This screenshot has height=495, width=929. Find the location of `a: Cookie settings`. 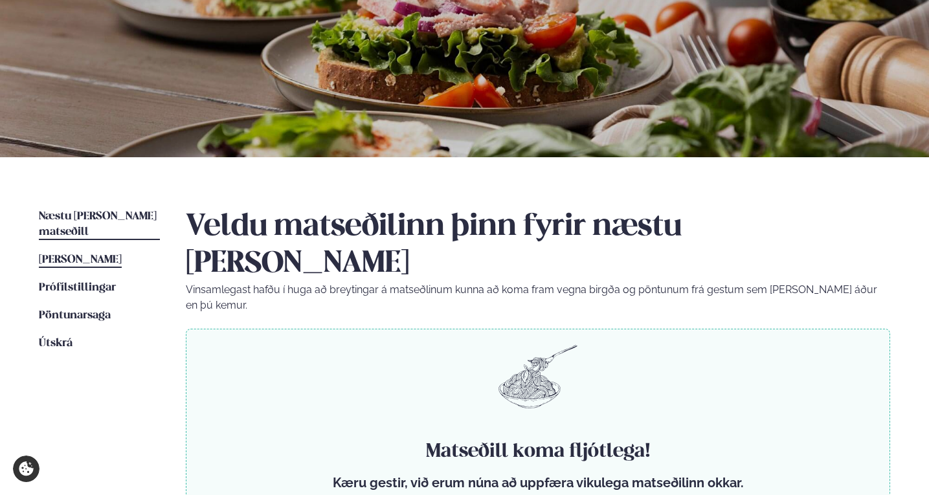

a: Cookie settings is located at coordinates (26, 469).